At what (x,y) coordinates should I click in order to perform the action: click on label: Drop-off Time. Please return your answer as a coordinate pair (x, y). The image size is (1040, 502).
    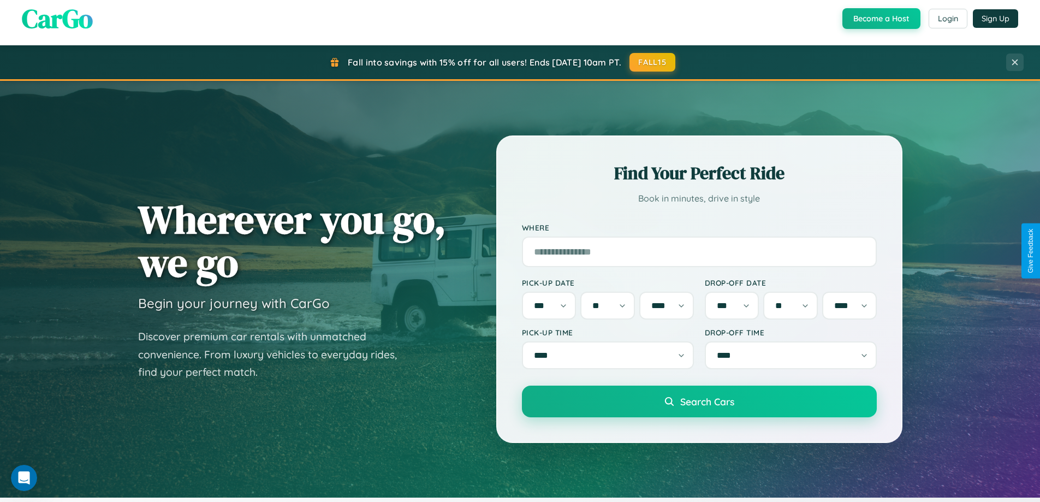
    Looking at the image, I should click on (790, 332).